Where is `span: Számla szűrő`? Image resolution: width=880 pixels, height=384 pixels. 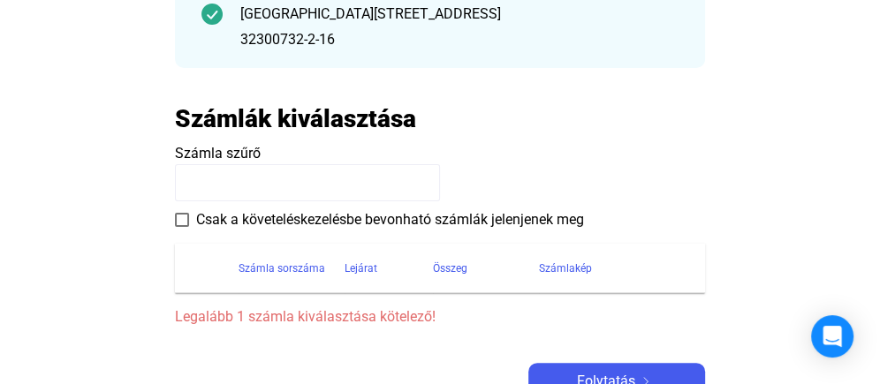
span: Számla szűrő is located at coordinates (217, 153).